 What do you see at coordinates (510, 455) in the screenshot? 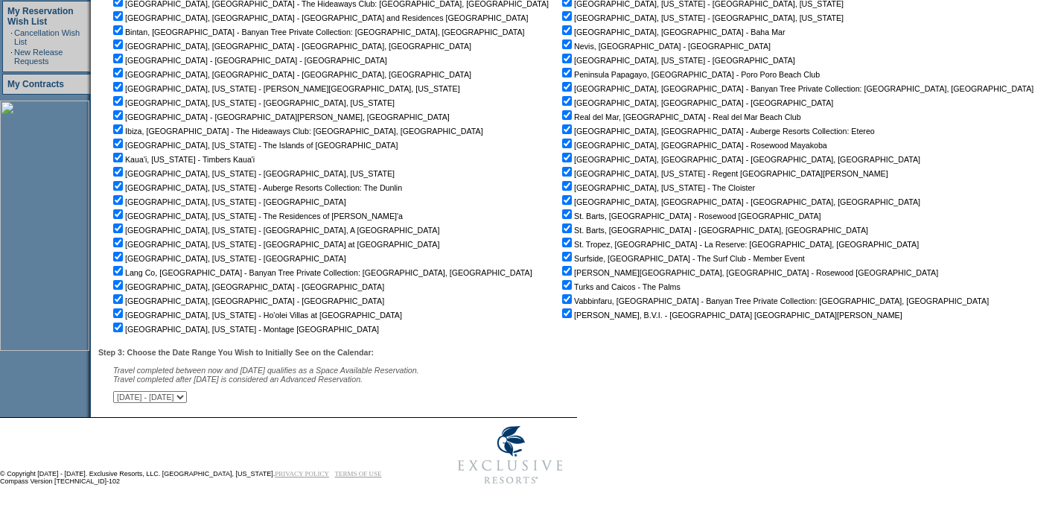
I see `img: Exclusive Resorts` at bounding box center [510, 455].